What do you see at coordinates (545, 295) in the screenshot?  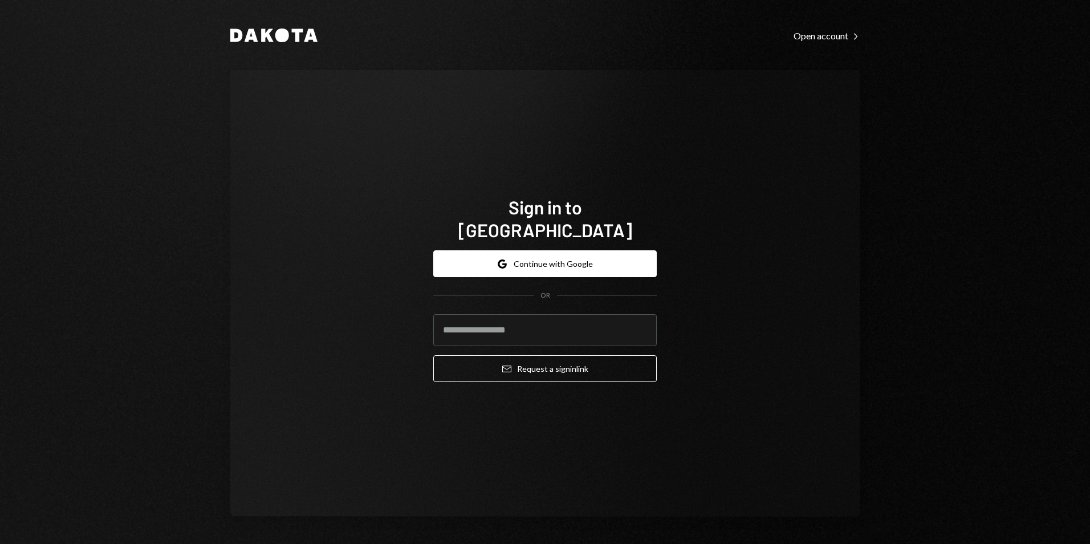 I see `div: OR` at bounding box center [545, 295].